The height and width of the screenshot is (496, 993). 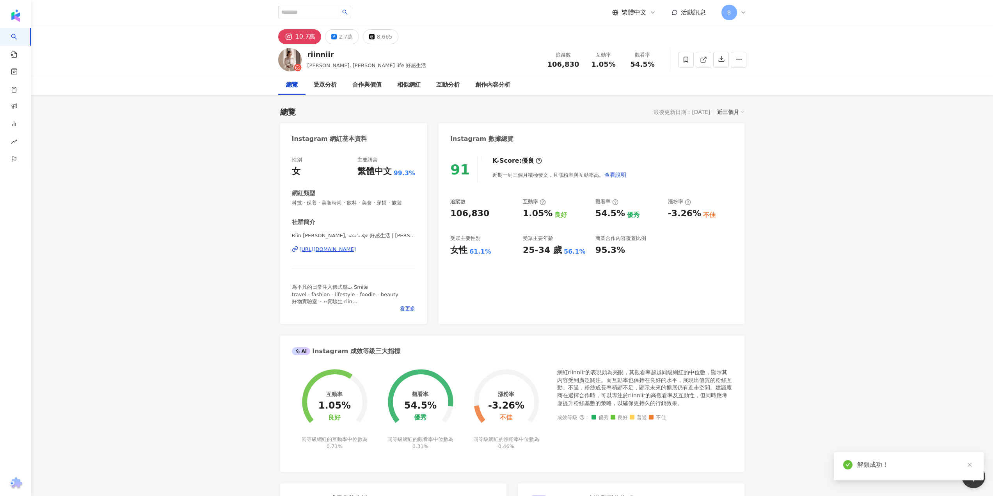 What do you see at coordinates (300, 37) in the screenshot?
I see `button: 10.7萬` at bounding box center [300, 37].